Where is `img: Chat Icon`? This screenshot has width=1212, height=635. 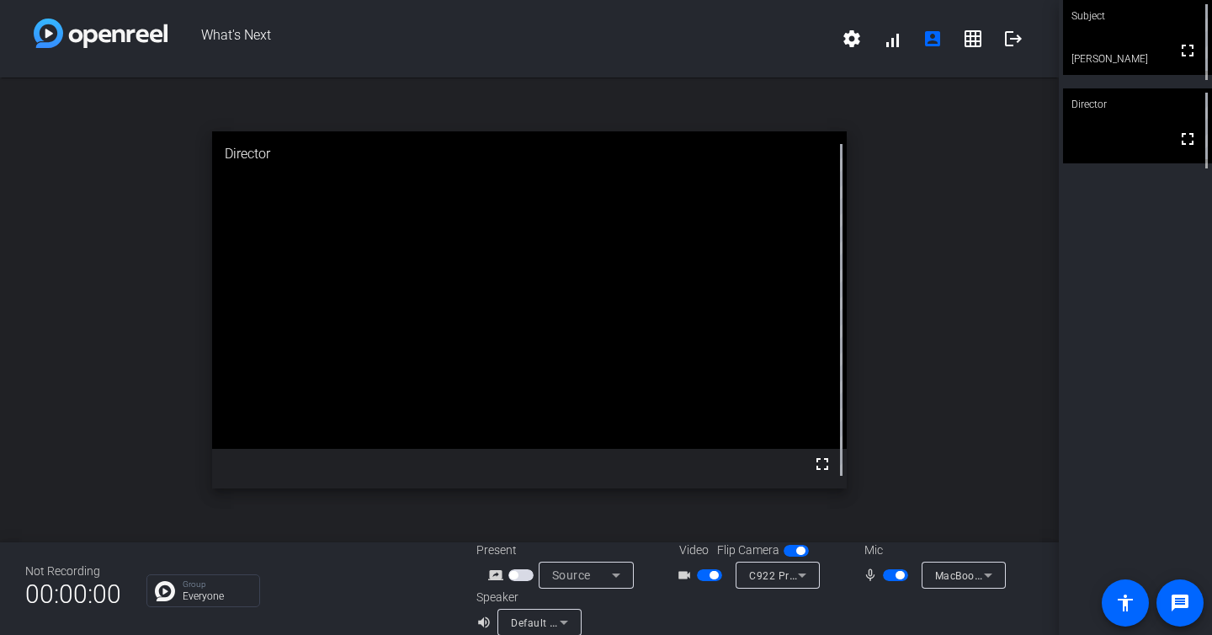 img: Chat Icon is located at coordinates (165, 591).